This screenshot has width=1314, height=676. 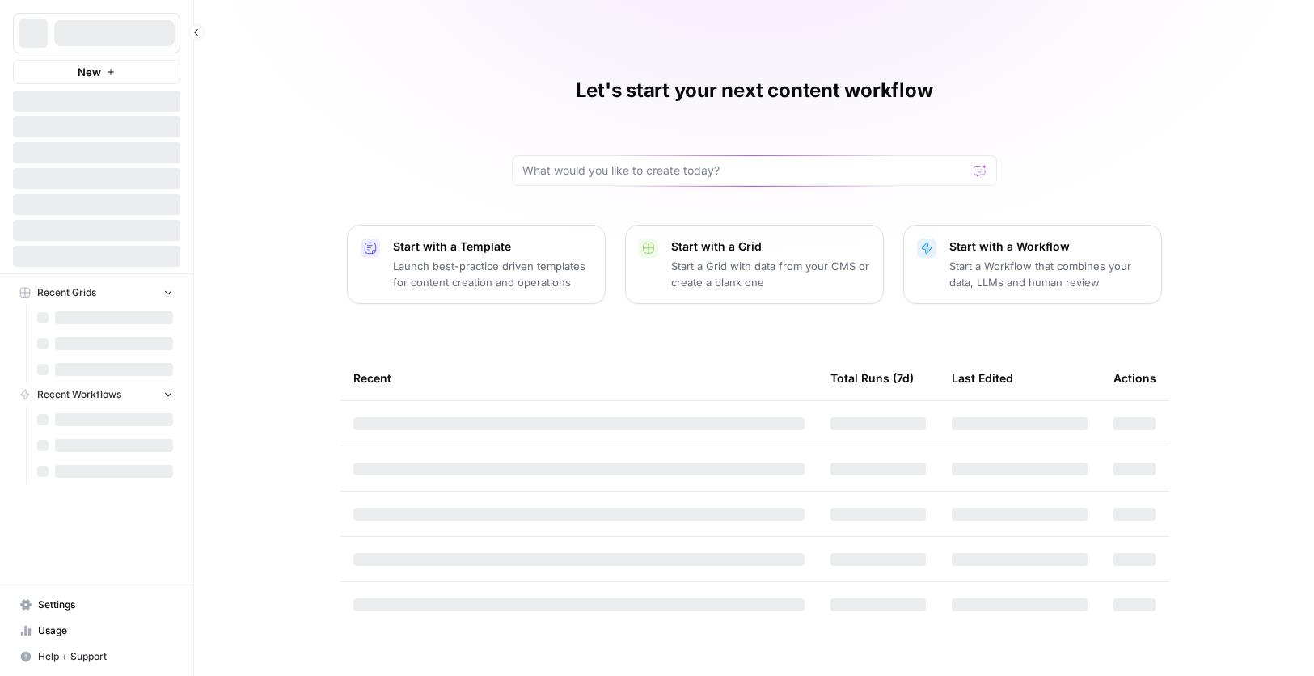 What do you see at coordinates (96, 656) in the screenshot?
I see `button: Help + Support` at bounding box center [96, 656].